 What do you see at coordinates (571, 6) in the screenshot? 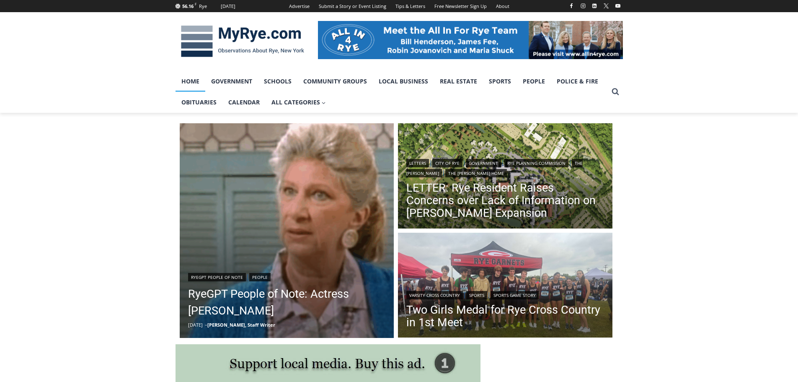
I see `a: Facebook` at bounding box center [571, 6].